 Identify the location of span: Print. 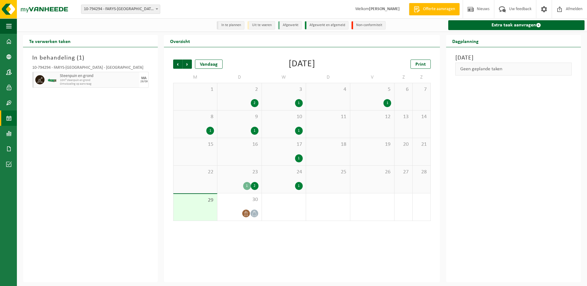
(421, 64).